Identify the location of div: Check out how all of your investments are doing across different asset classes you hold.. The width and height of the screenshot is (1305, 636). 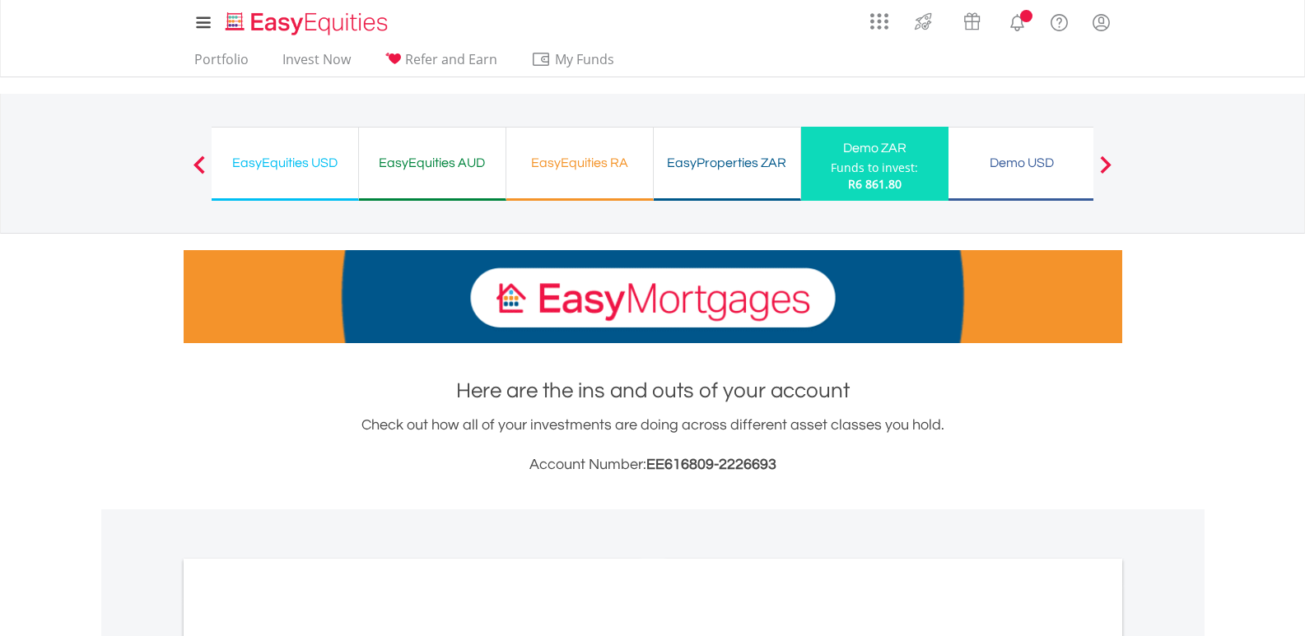
(653, 445).